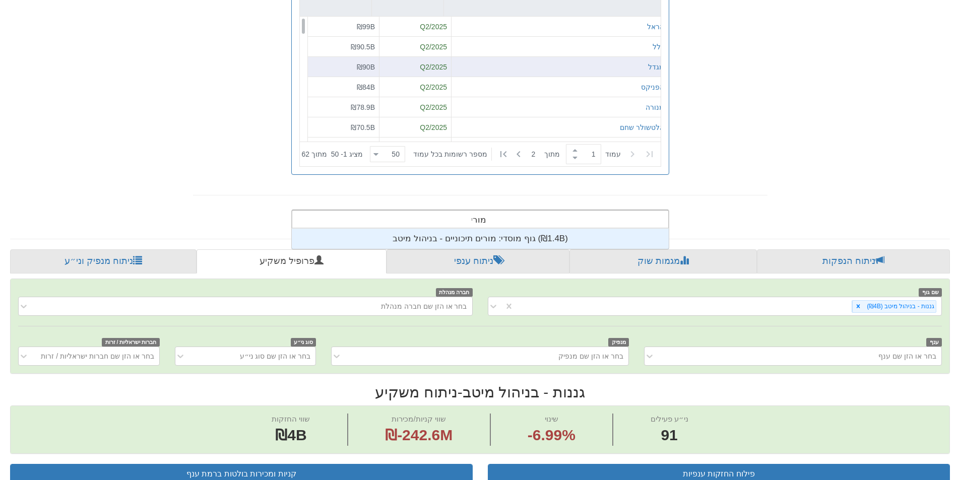  What do you see at coordinates (613, 154) in the screenshot?
I see `span: ‏עמוד` at bounding box center [613, 154].